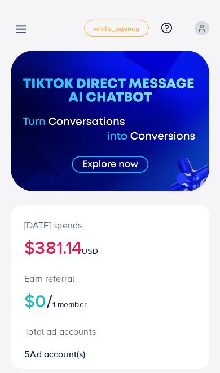 Image resolution: width=220 pixels, height=373 pixels. Describe the element at coordinates (90, 251) in the screenshot. I see `span: USD` at that location.